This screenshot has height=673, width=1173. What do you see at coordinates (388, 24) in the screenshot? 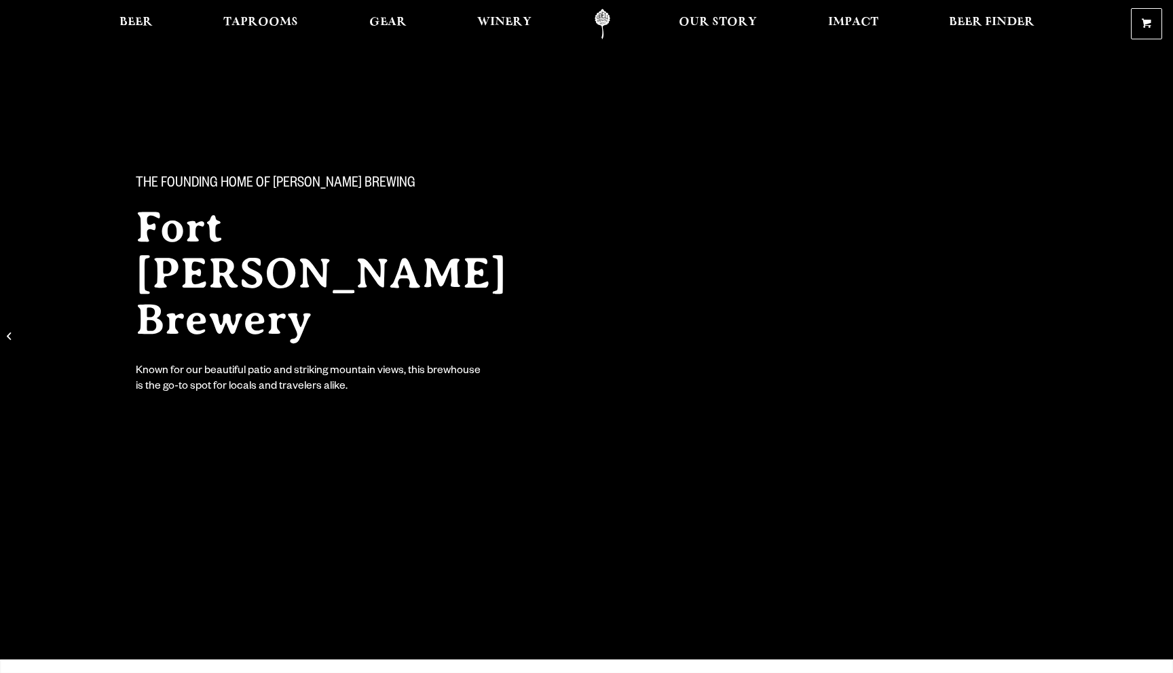
I see `a: Gear` at bounding box center [388, 24].